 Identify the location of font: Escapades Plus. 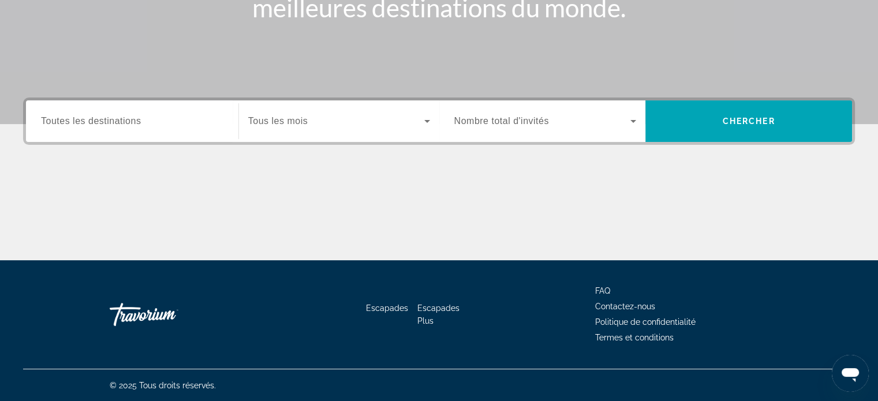
(438, 315).